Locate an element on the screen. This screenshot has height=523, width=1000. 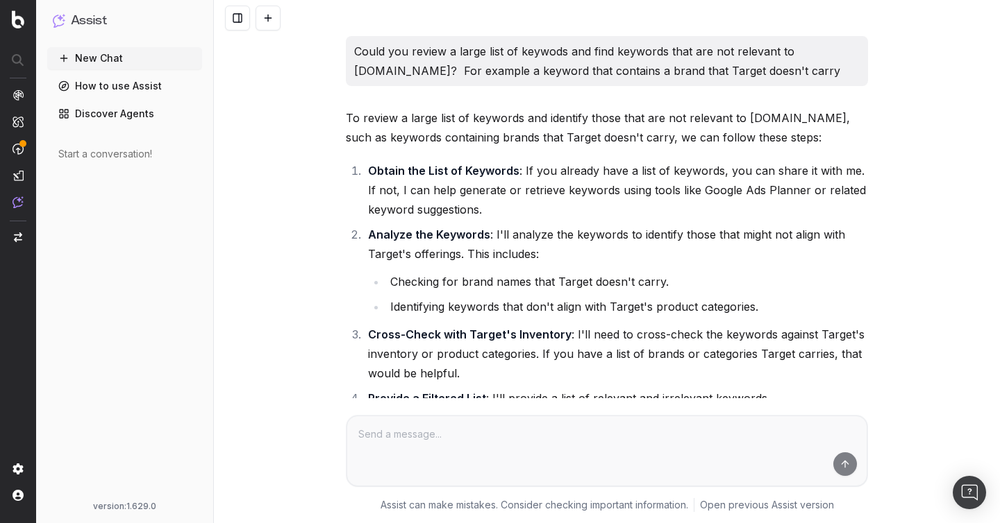
button: Assist is located at coordinates (124, 21).